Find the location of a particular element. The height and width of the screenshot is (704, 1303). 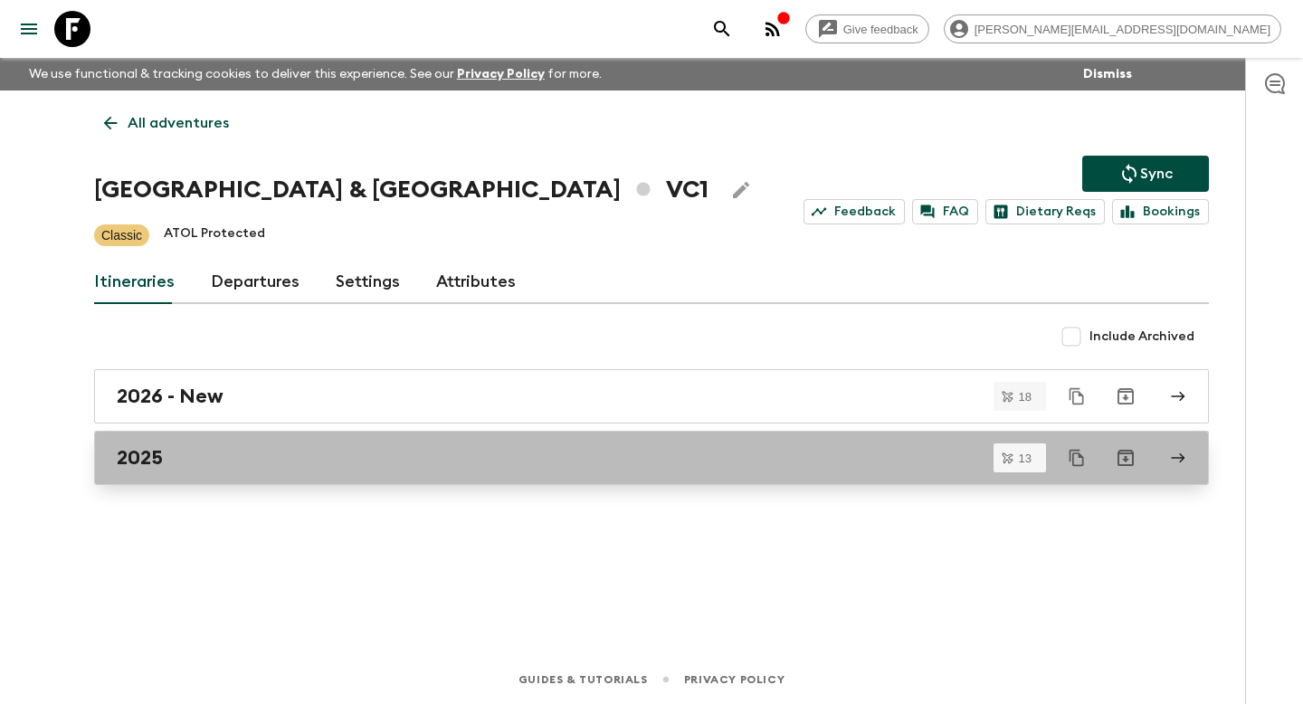

p: We use functional & tracking cookies to deliver this experience. See our for more. is located at coordinates (315, 74).